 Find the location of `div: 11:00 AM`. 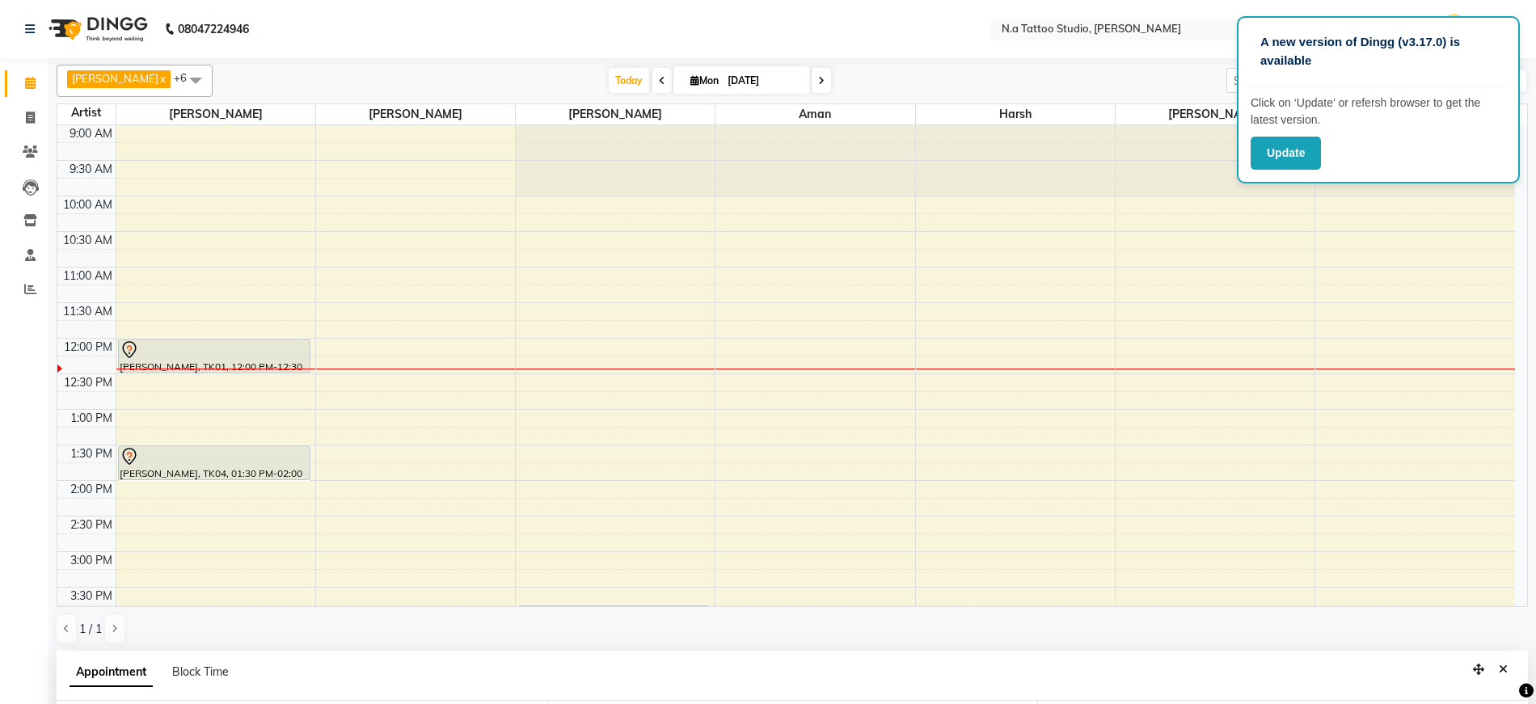

div: 11:00 AM is located at coordinates (87, 276).